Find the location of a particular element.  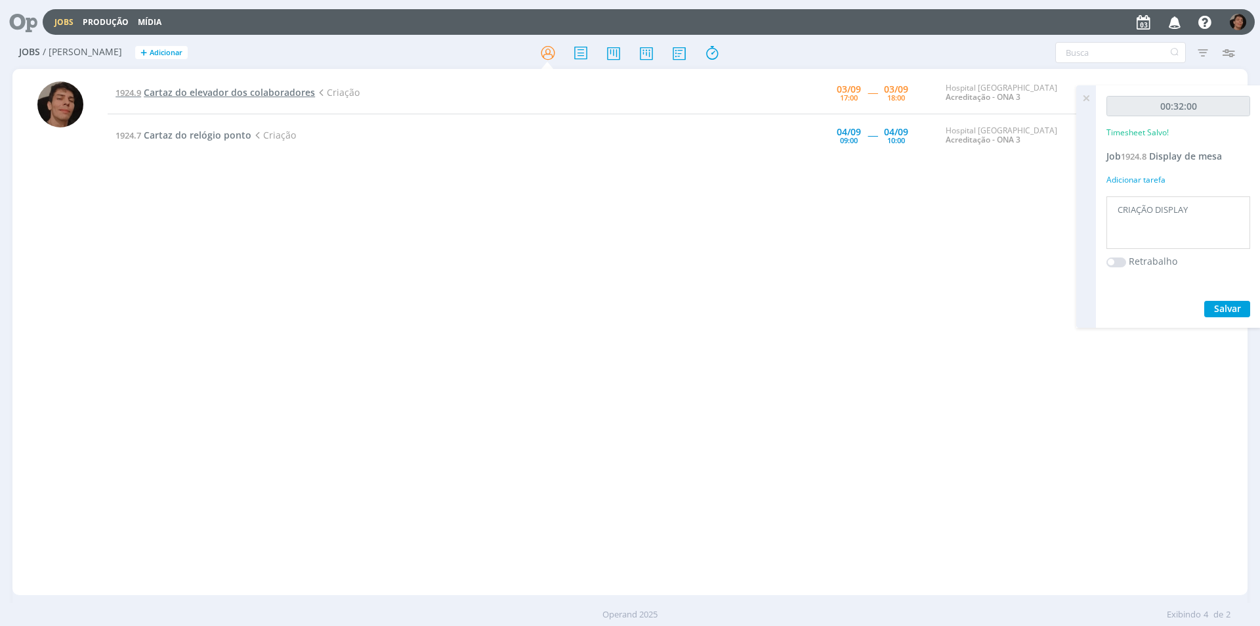

div: 09:00 is located at coordinates (849, 140).